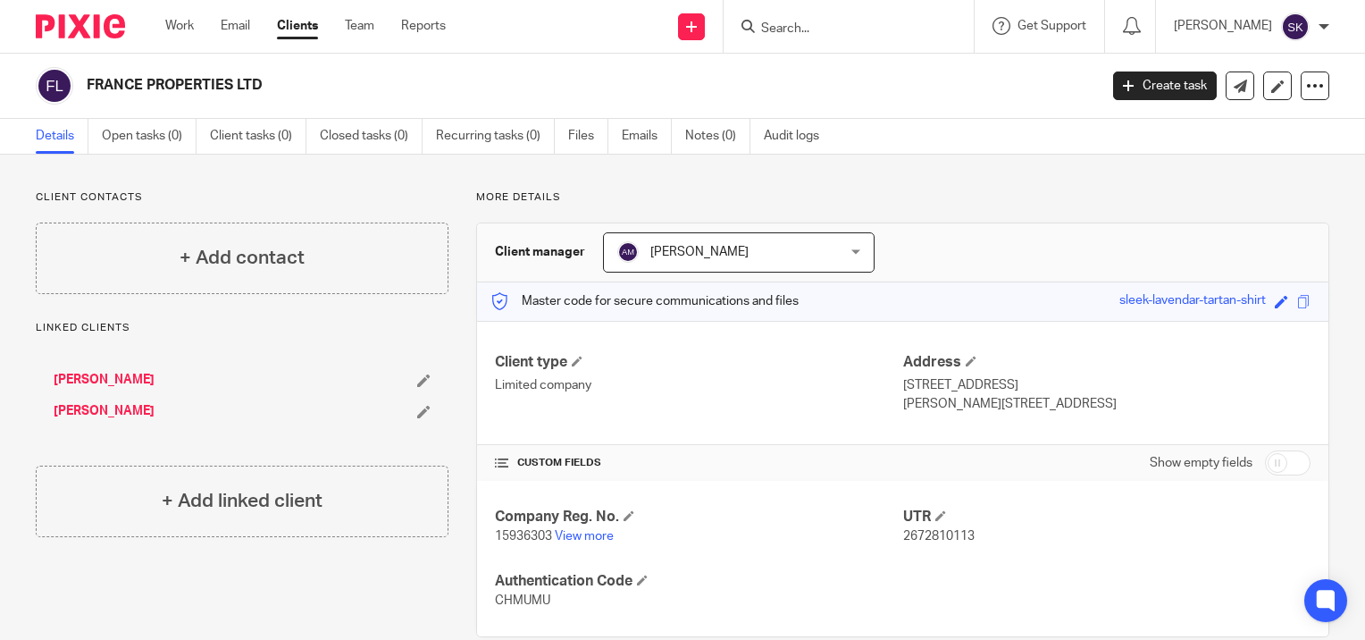  Describe the element at coordinates (371, 136) in the screenshot. I see `a: Closed tasks (0)` at that location.